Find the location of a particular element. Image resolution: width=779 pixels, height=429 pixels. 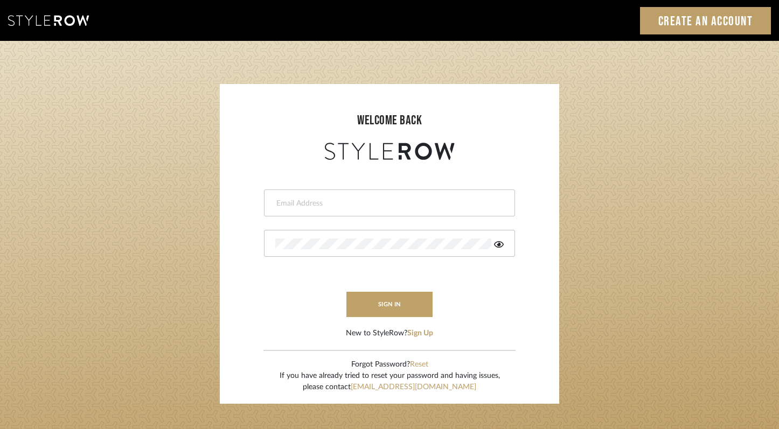

div: New to StyleRow? is located at coordinates (389, 333).